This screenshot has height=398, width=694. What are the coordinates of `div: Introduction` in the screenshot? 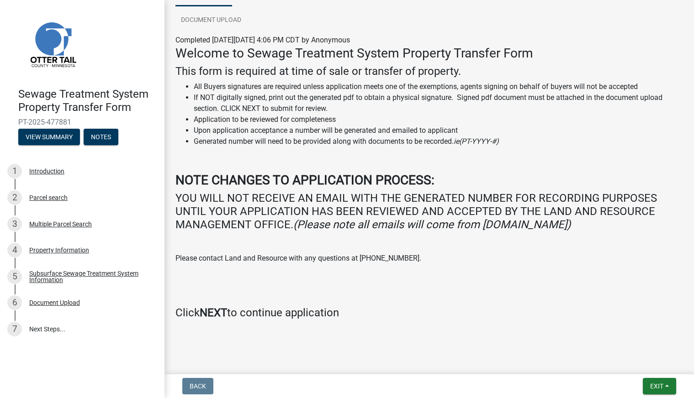 It's located at (47, 171).